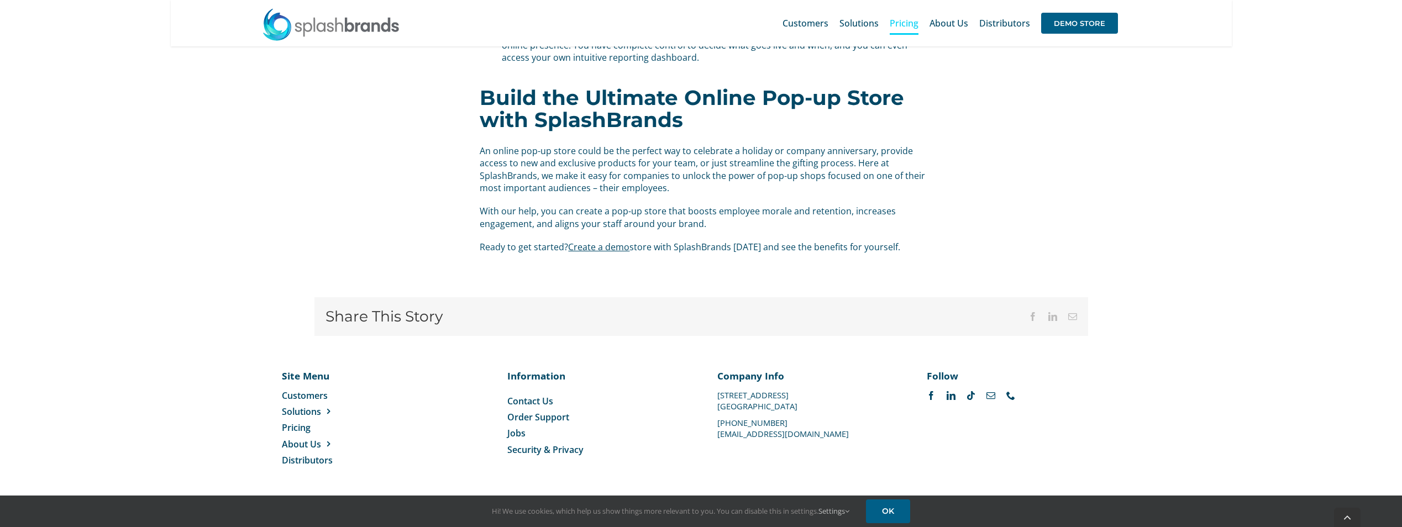 This screenshot has width=1402, height=527. What do you see at coordinates (596, 376) in the screenshot?
I see `p: Information` at bounding box center [596, 376].